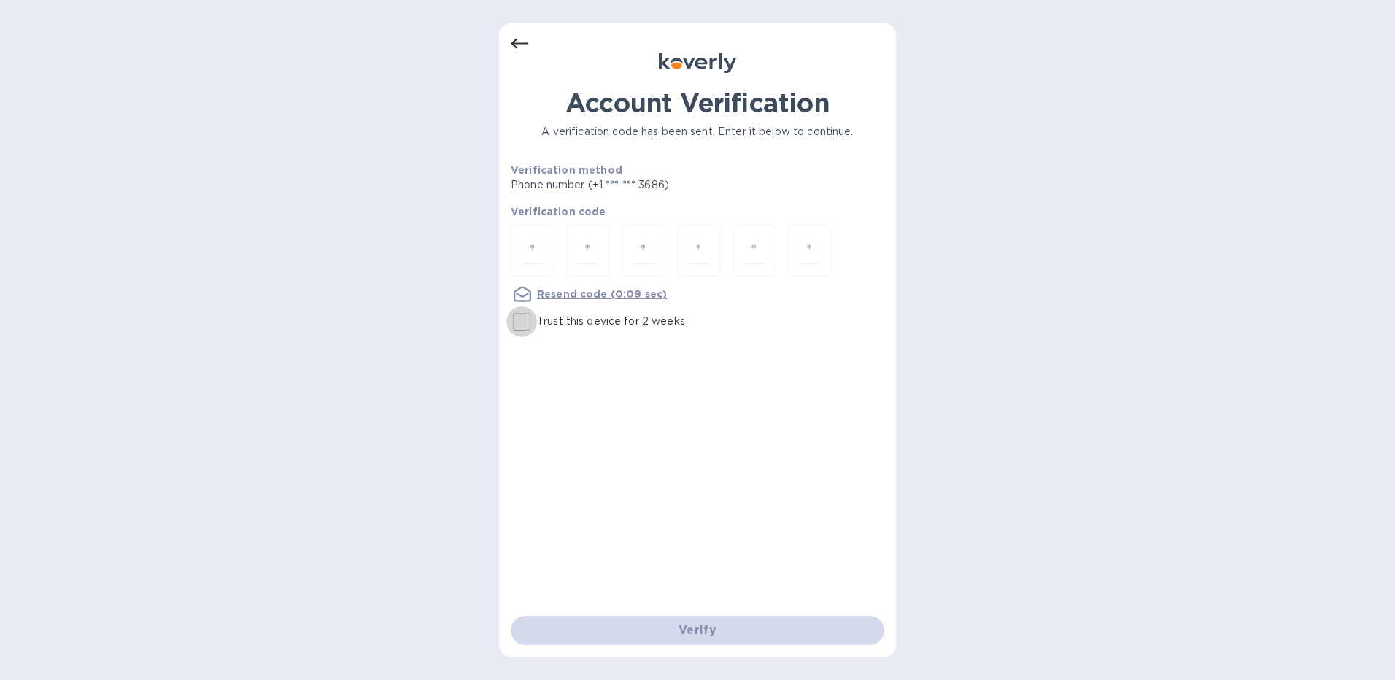 This screenshot has height=680, width=1395. I want to click on u: Resend code (0:09 sec), so click(602, 294).